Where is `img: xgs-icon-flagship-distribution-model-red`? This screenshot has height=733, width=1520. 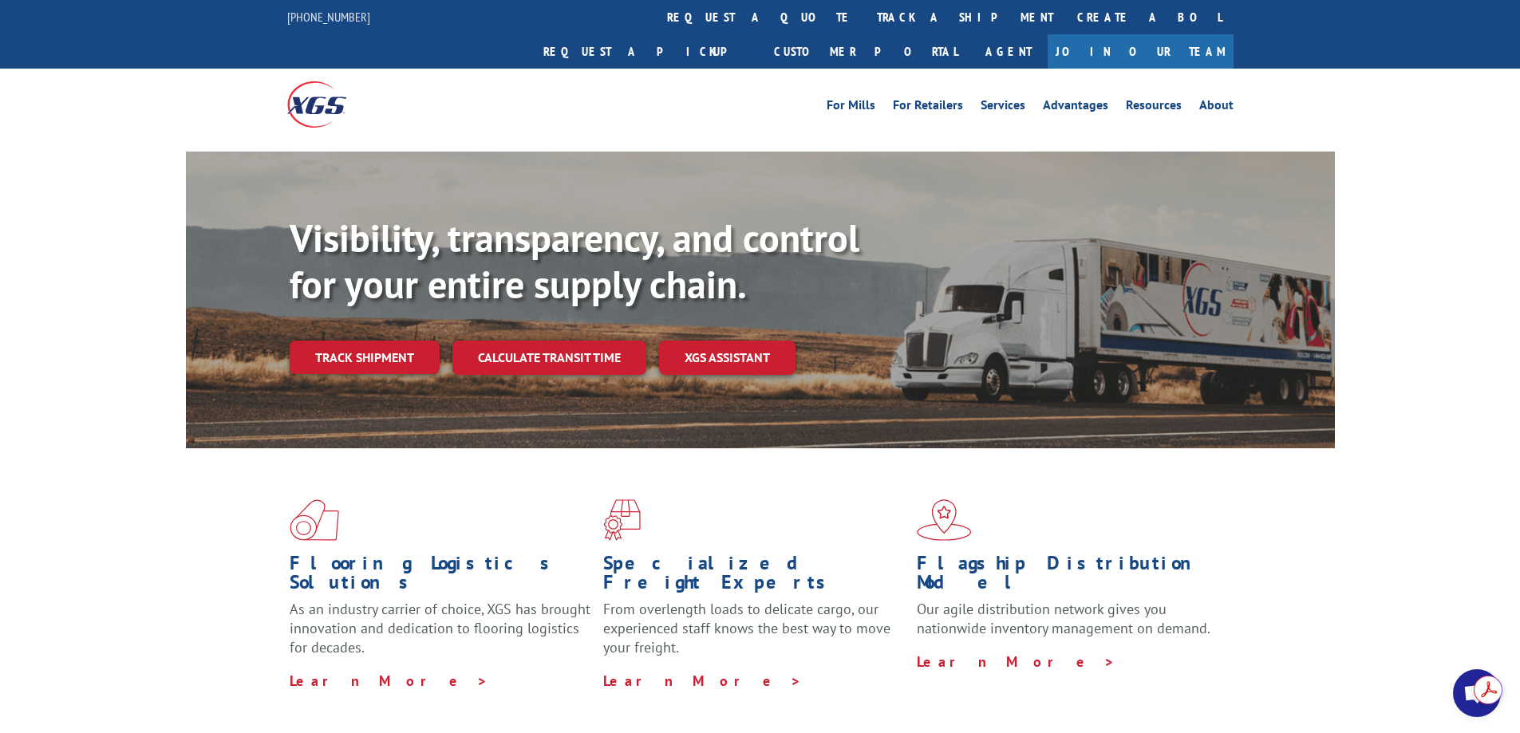
img: xgs-icon-flagship-distribution-model-red is located at coordinates (944, 520).